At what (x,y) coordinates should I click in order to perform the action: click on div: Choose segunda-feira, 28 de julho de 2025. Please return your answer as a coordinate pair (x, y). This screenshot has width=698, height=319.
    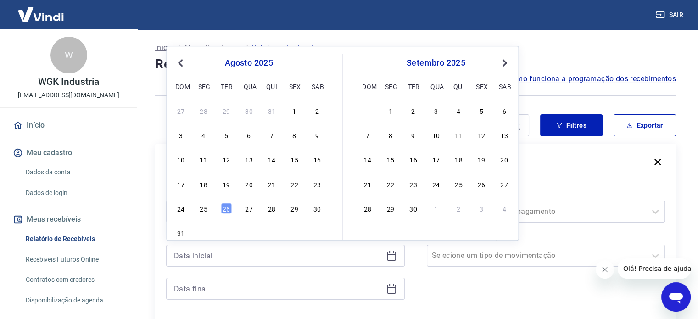
    Looking at the image, I should click on (204, 111).